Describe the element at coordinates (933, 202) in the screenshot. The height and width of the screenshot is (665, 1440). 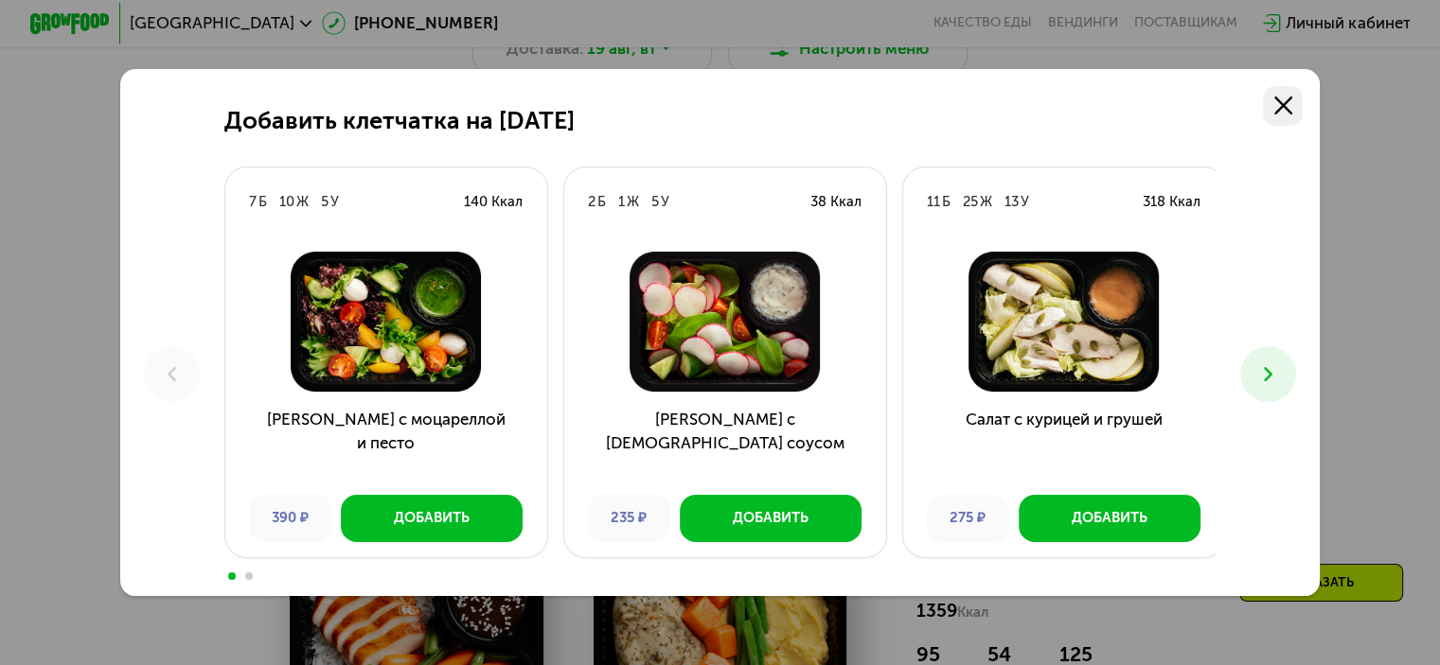
I see `div: 11` at that location.